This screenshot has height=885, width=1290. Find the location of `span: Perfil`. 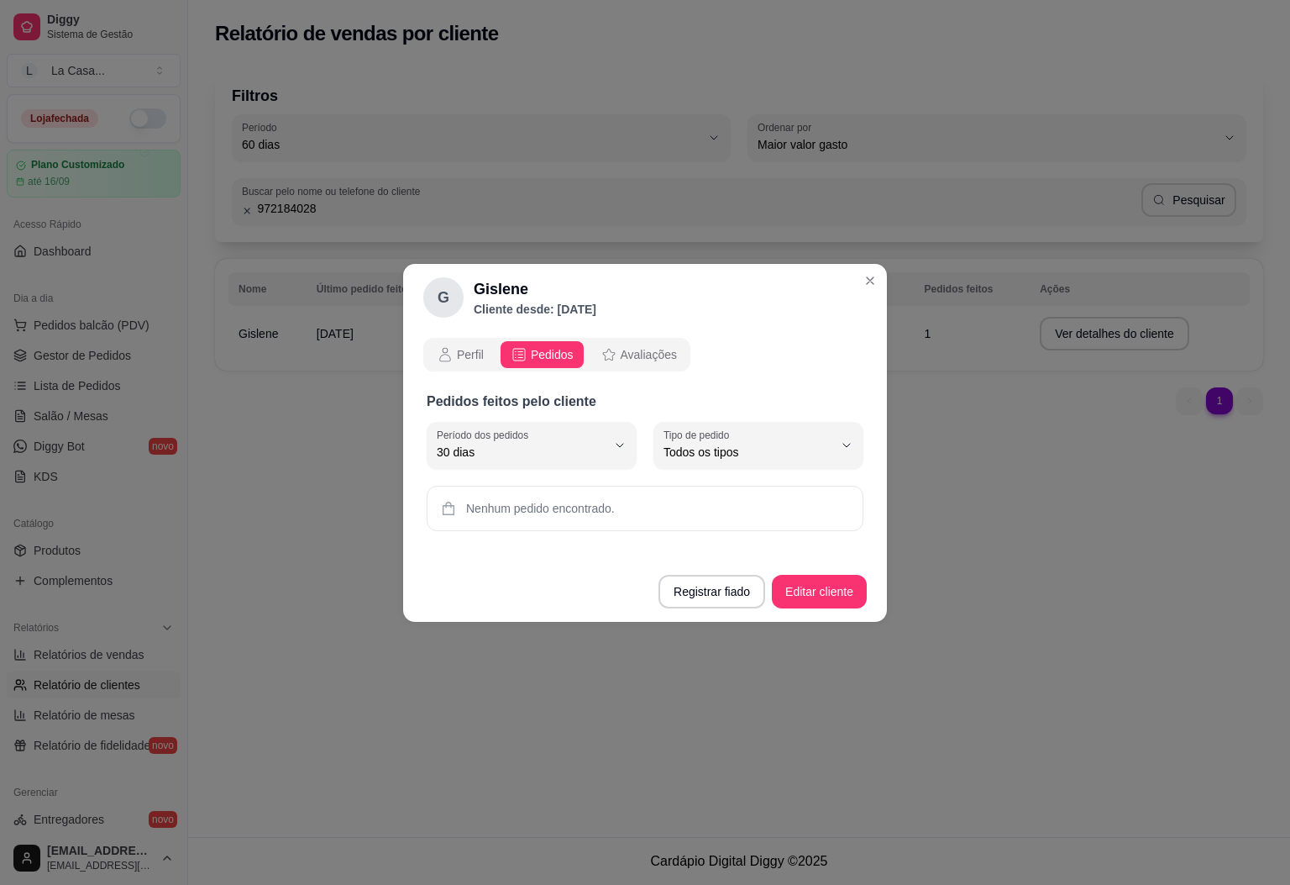

span: Perfil is located at coordinates (470, 355).